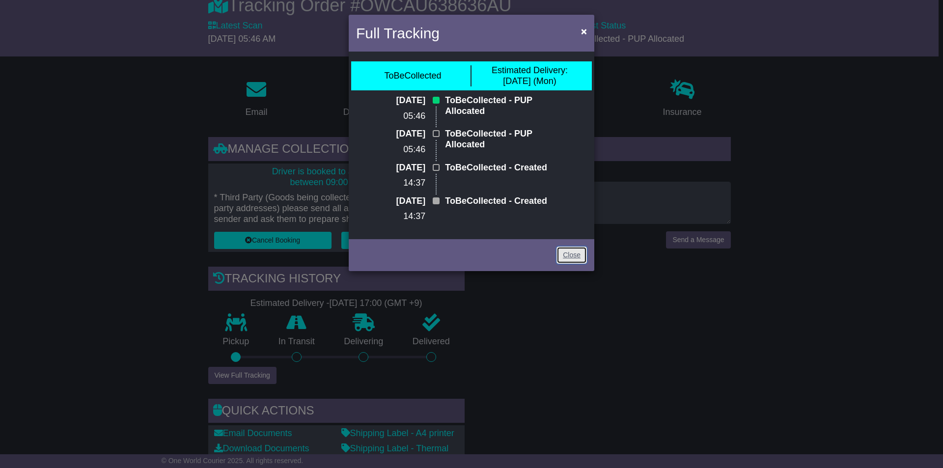  Describe the element at coordinates (529, 70) in the screenshot. I see `span: Estimated Delivery:` at that location.